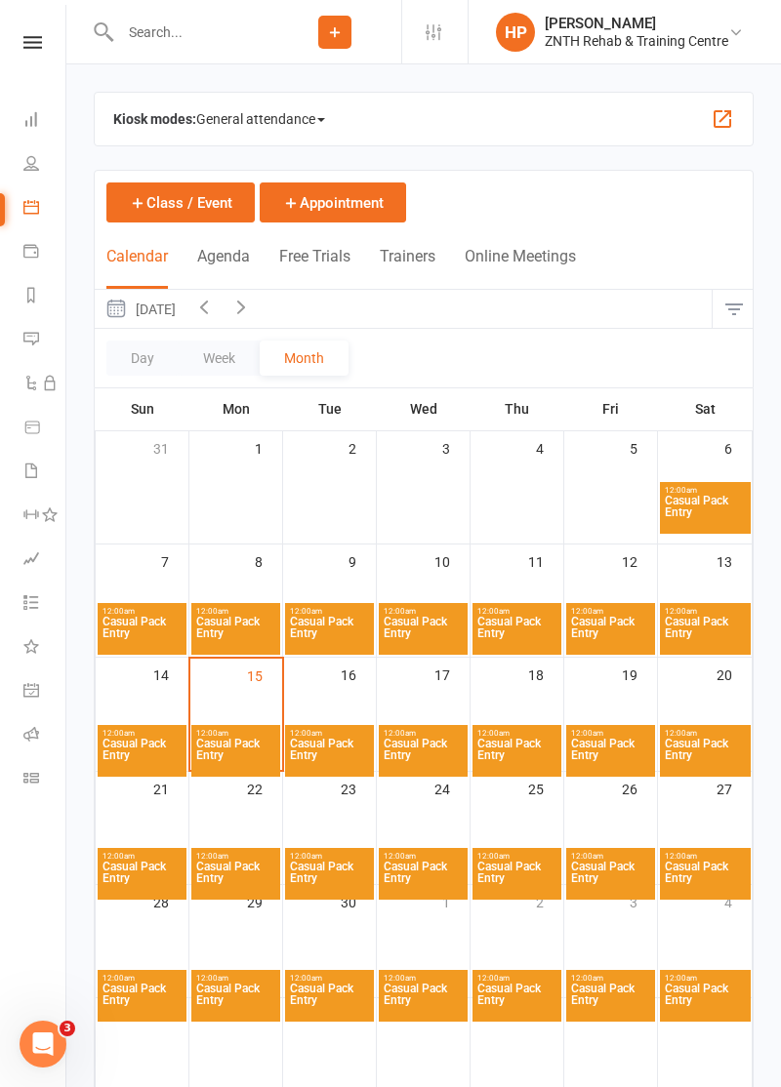 The width and height of the screenshot is (781, 1087). I want to click on th: Wed, so click(424, 409).